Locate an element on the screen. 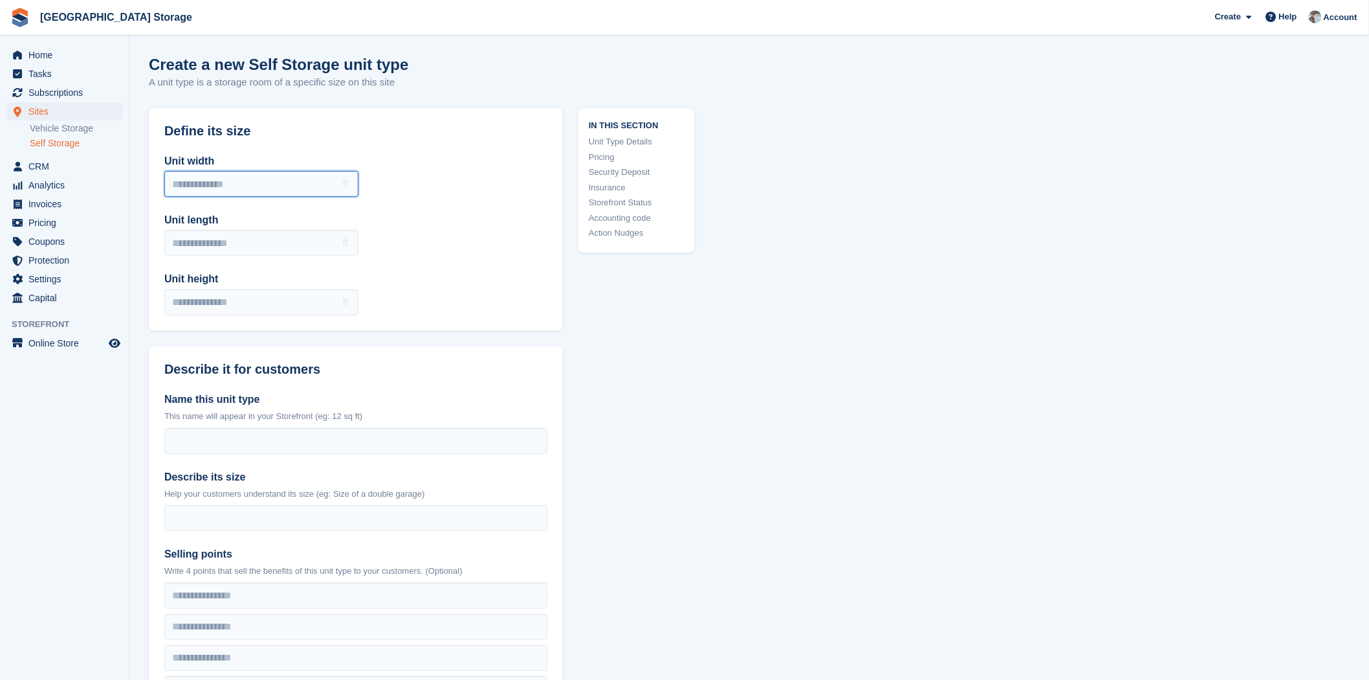 This screenshot has width=1369, height=680. h2: Define its size is located at coordinates (356, 131).